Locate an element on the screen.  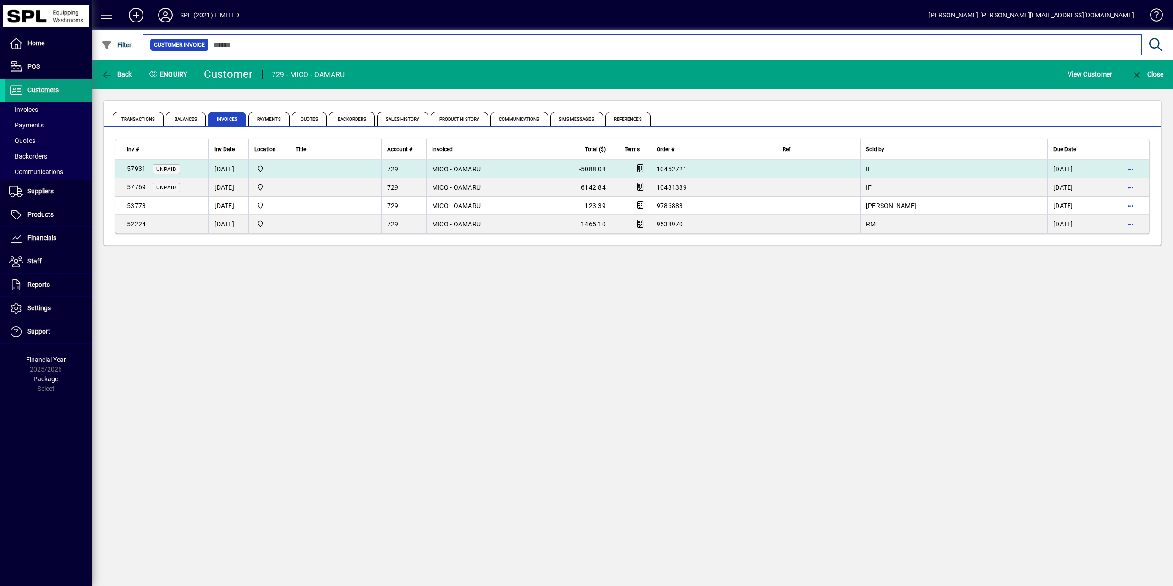
span: SMS Messages is located at coordinates (576, 119).